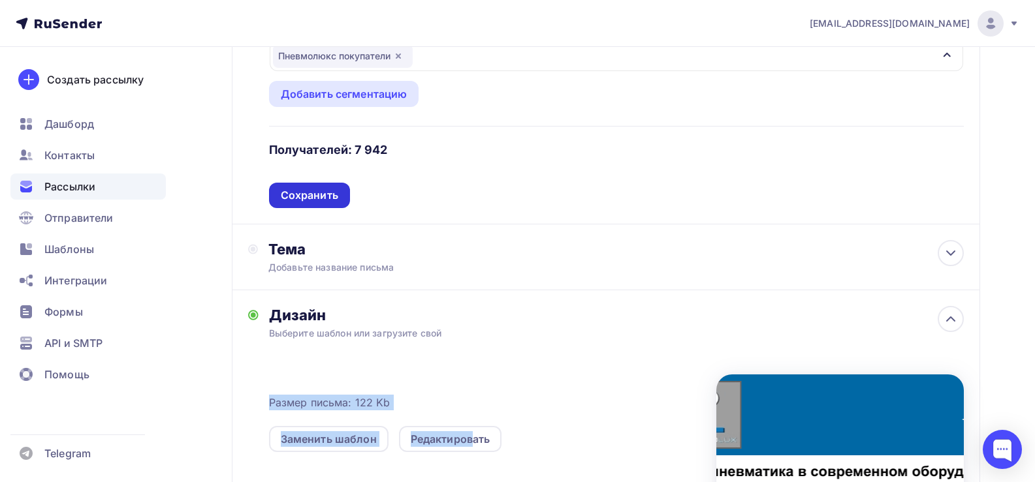 The image size is (1035, 482). I want to click on span: Telegram, so click(67, 454).